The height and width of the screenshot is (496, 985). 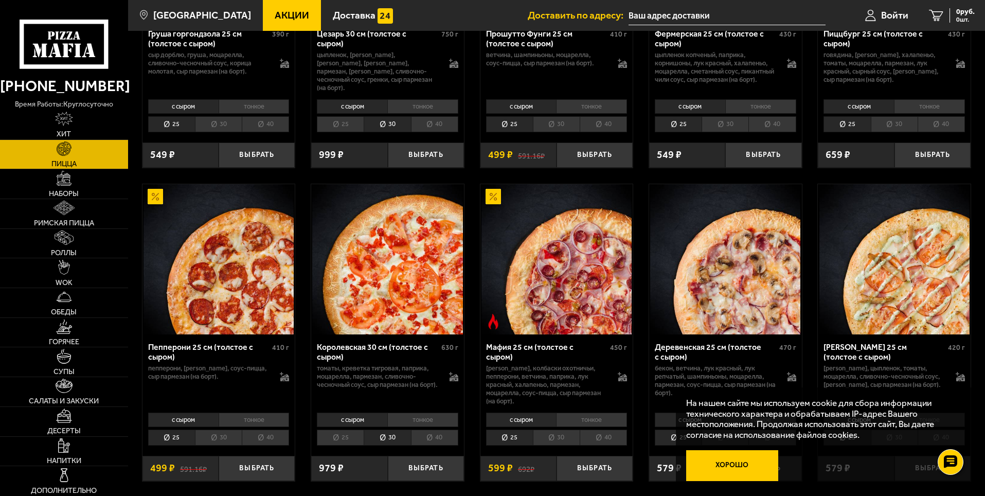 What do you see at coordinates (956, 347) in the screenshot?
I see `span: 420 г` at bounding box center [956, 347].